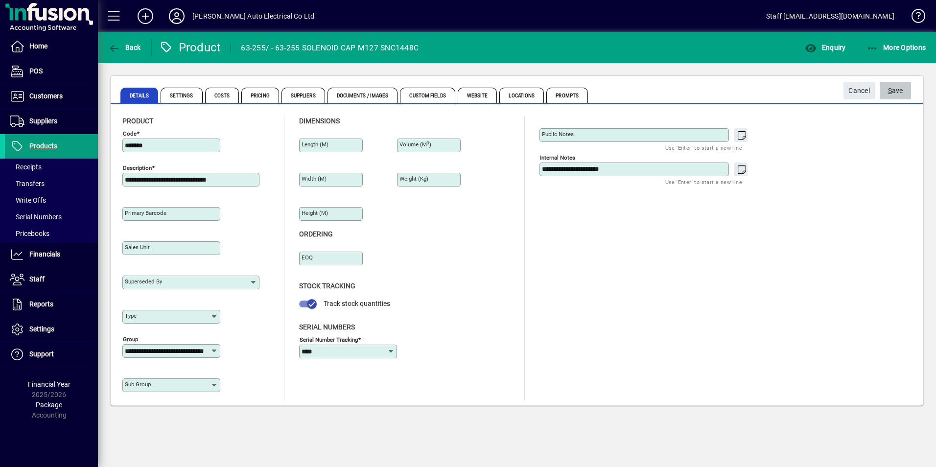 The width and height of the screenshot is (936, 467). Describe the element at coordinates (51, 234) in the screenshot. I see `a: Pricebooks` at that location.